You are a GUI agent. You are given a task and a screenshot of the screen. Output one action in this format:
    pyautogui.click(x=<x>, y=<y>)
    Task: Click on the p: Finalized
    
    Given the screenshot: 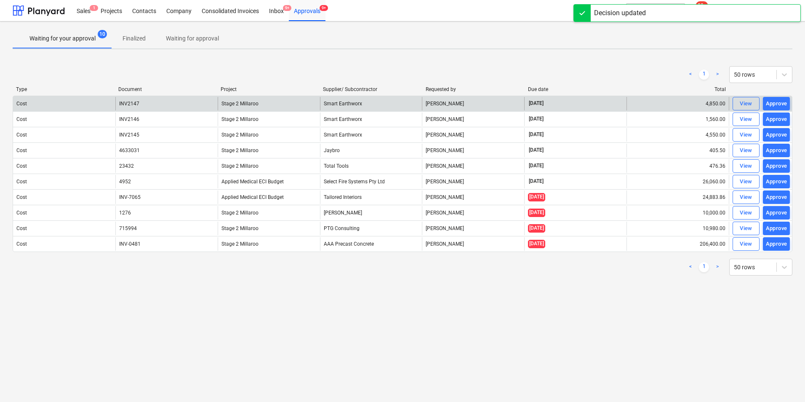 What is the action you would take?
    pyautogui.click(x=134, y=38)
    